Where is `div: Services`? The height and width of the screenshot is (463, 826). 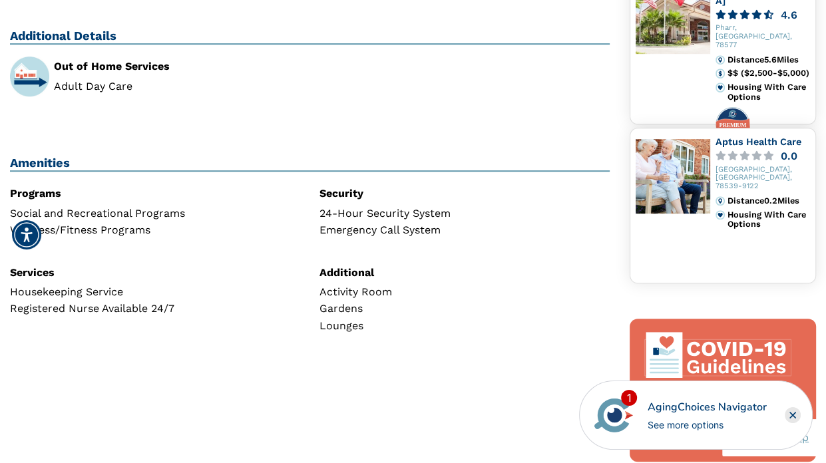
div: Services is located at coordinates (154, 273).